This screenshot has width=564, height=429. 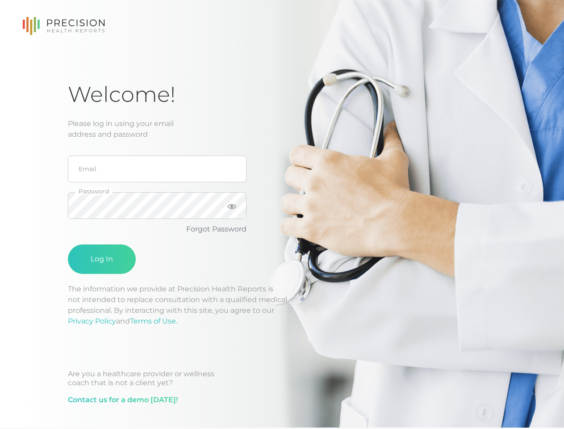 I want to click on a: Terms of Use., so click(x=154, y=321).